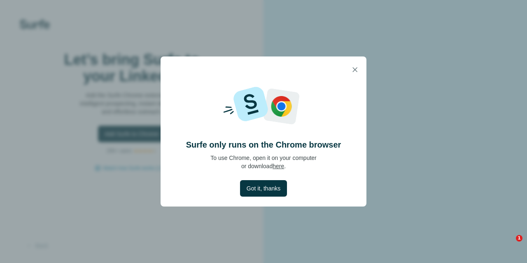  What do you see at coordinates (263, 144) in the screenshot?
I see `h4: Surfe only runs on the Chrome browser` at bounding box center [263, 144].